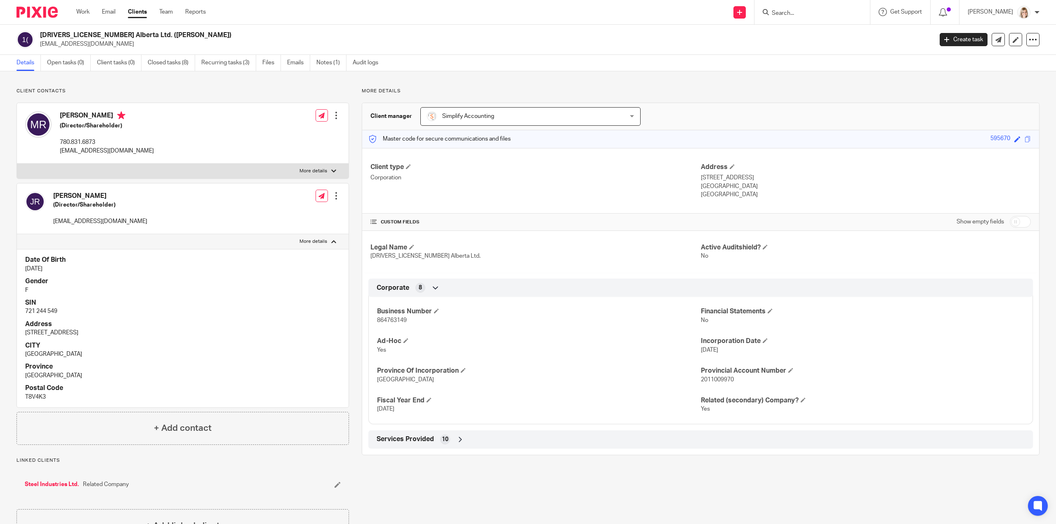 The height and width of the screenshot is (524, 1056). I want to click on a: Email, so click(108, 12).